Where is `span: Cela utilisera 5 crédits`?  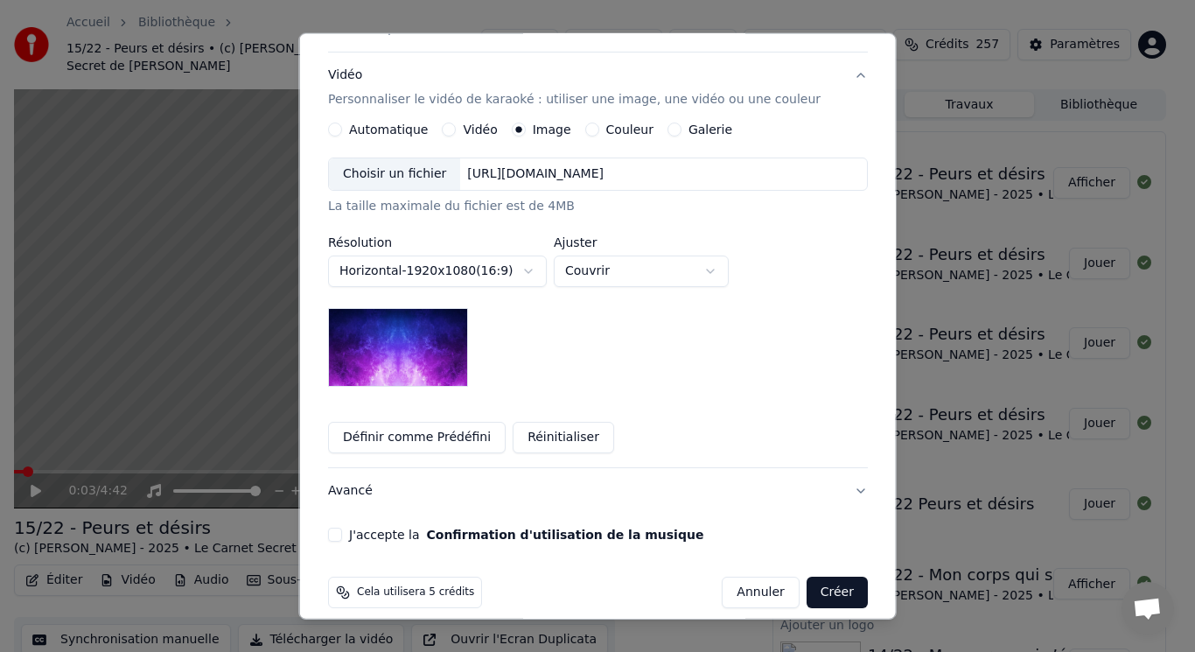
span: Cela utilisera 5 crédits is located at coordinates (416, 592).